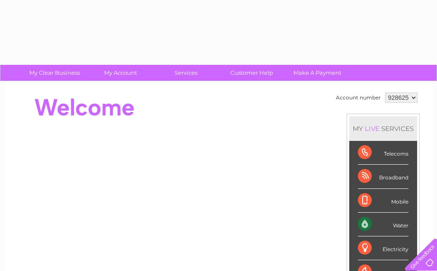 The height and width of the screenshot is (271, 437). I want to click on div: LIVE, so click(372, 128).